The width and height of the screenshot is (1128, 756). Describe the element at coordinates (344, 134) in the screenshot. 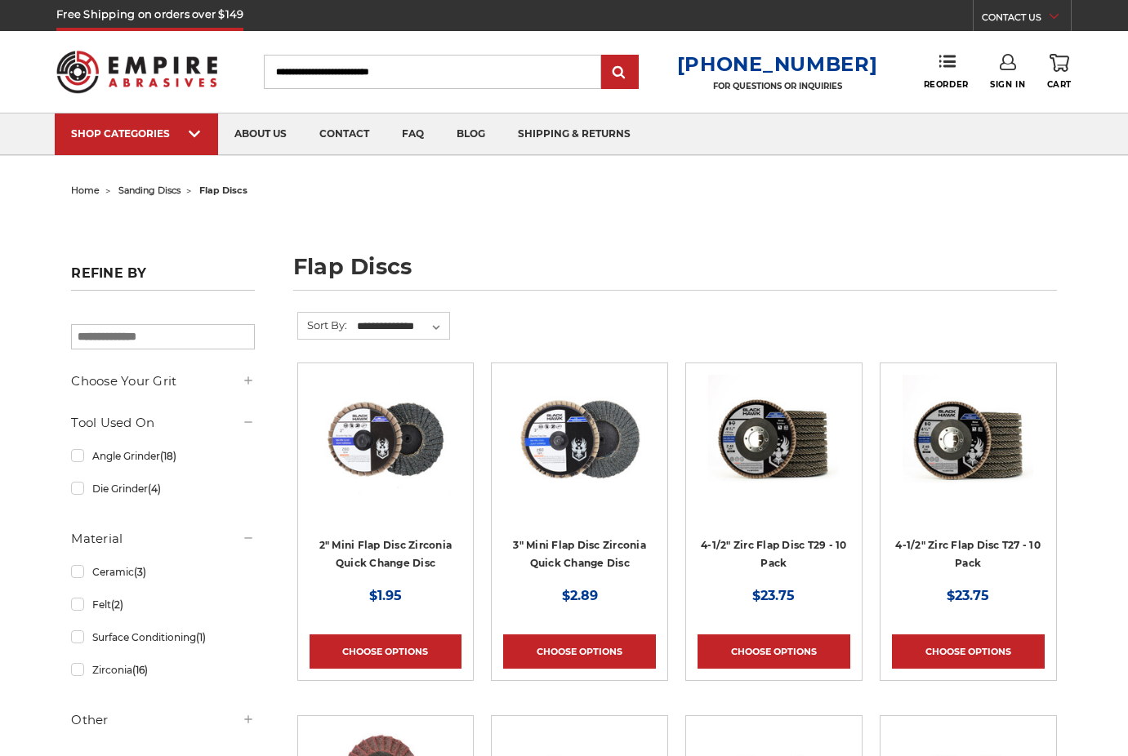

I see `a: contact` at that location.